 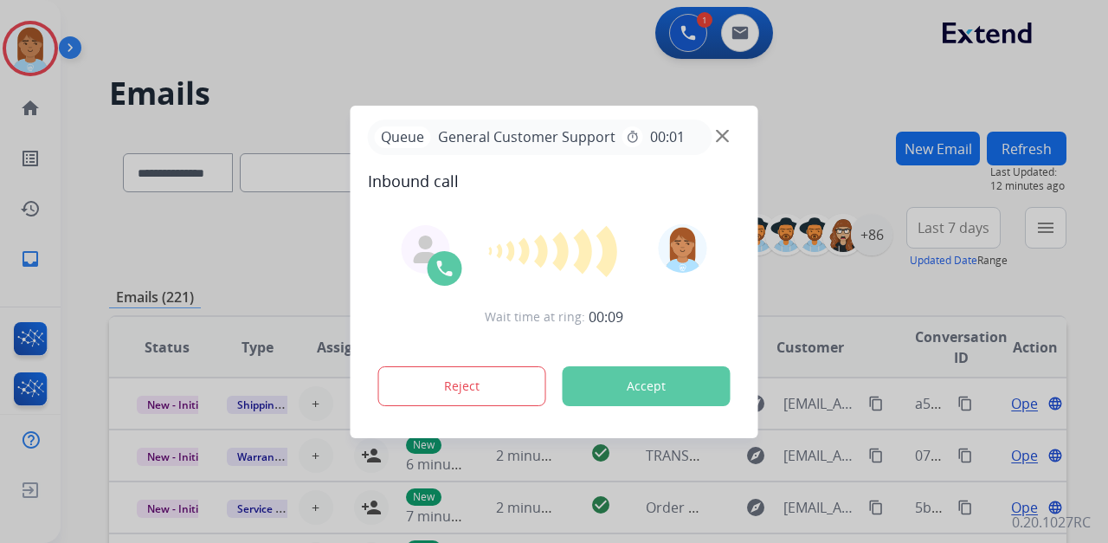 What do you see at coordinates (606, 317) in the screenshot?
I see `span: 00:09` at bounding box center [606, 317].